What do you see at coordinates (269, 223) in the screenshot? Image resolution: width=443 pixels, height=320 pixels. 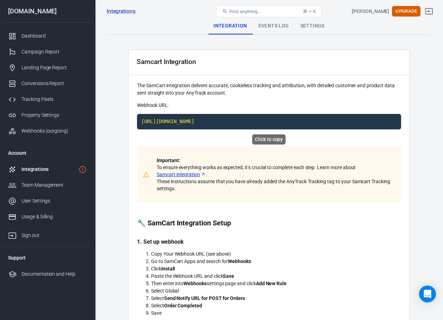 I see `p: 🔧 SamCart Integration Setup` at bounding box center [269, 223].